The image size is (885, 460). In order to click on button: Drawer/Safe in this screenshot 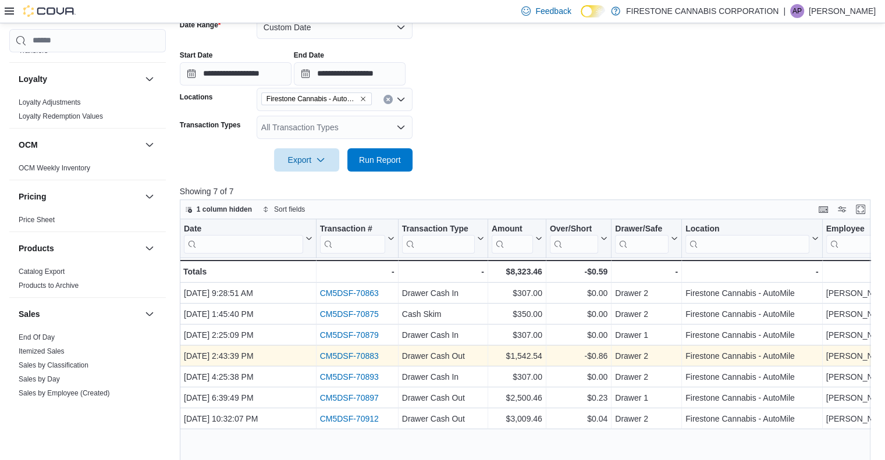, I will do `click(647, 238)`.